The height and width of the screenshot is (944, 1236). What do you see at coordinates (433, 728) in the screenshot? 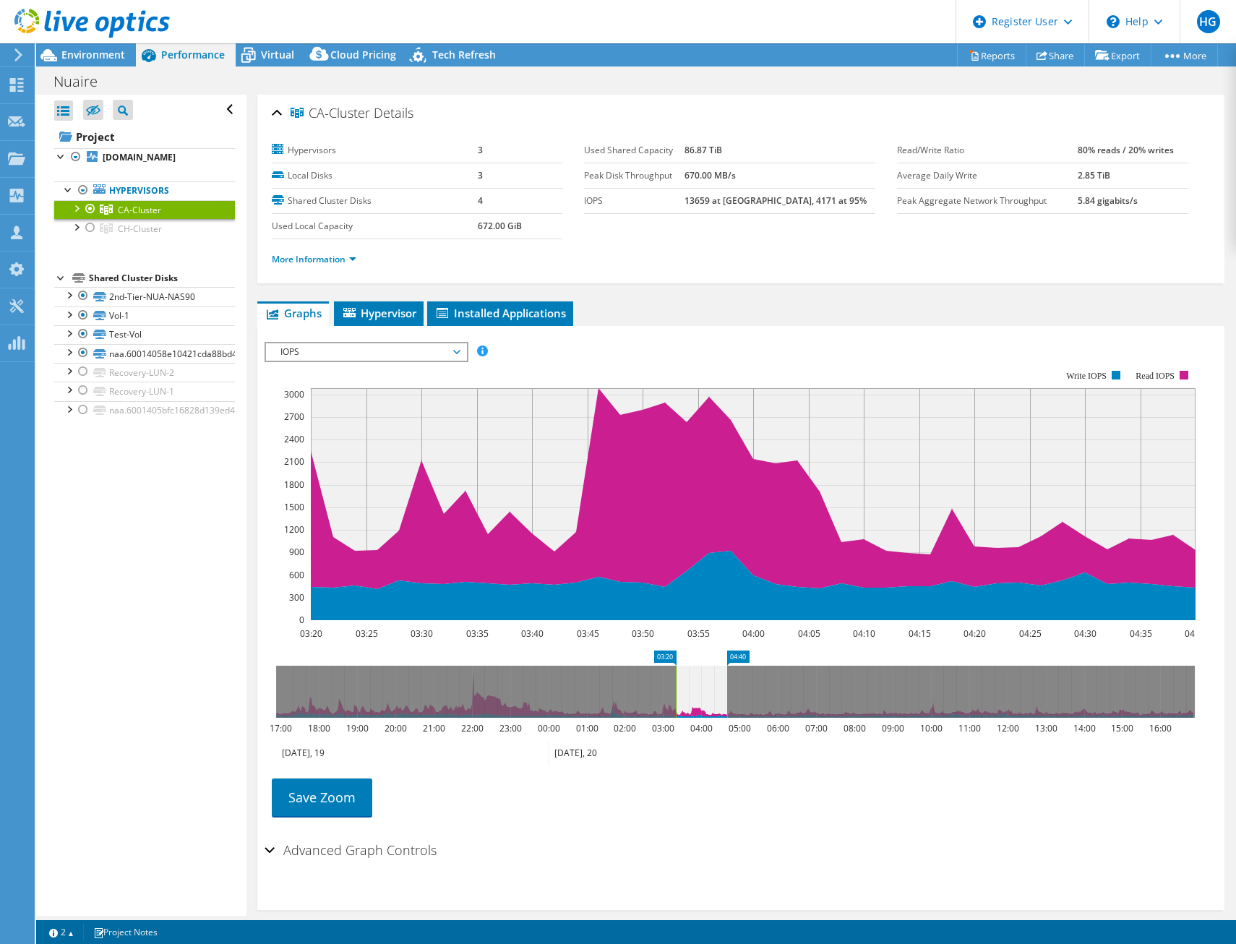
I see `text: 21:00` at bounding box center [433, 728].